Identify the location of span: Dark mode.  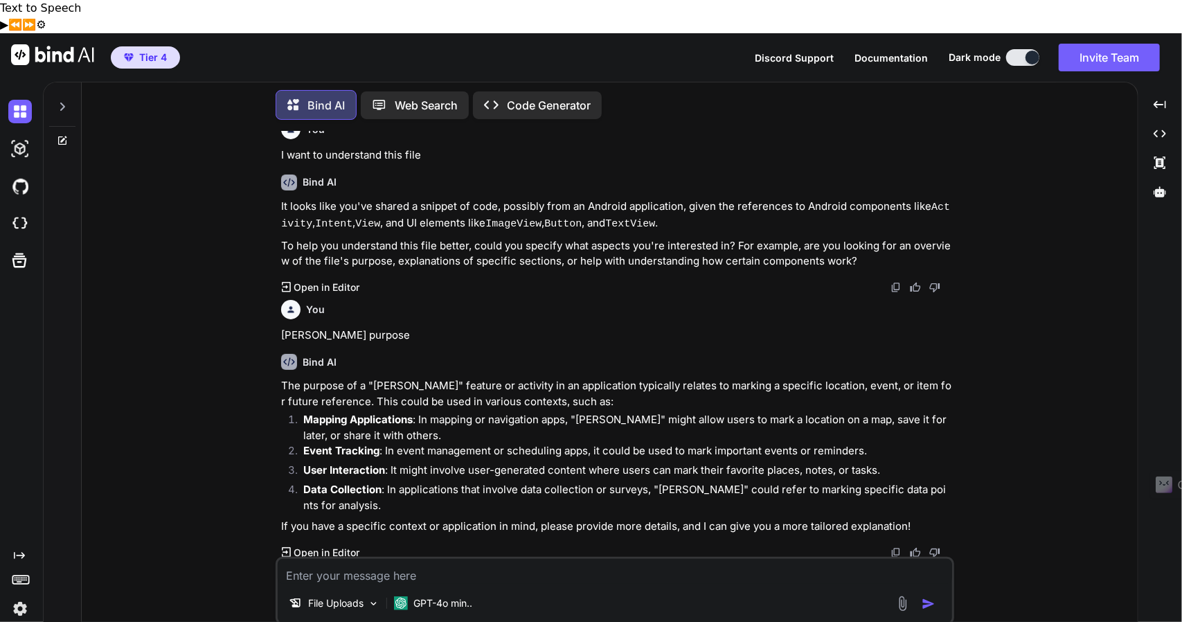
(975, 57).